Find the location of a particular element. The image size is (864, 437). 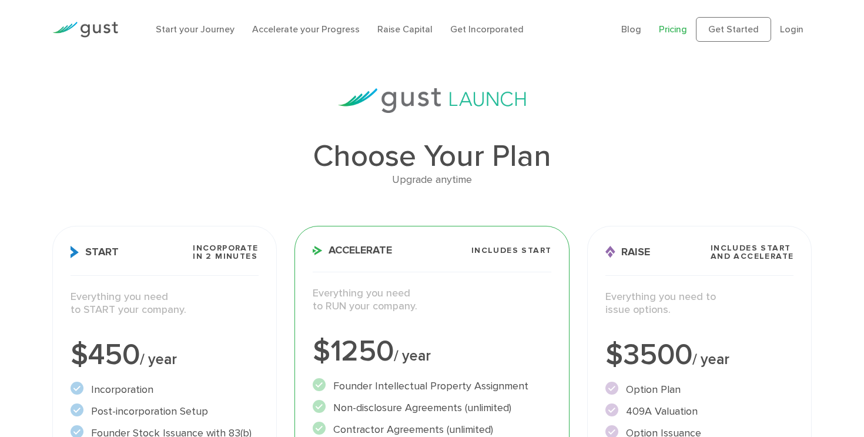

a: Pricing is located at coordinates (673, 29).